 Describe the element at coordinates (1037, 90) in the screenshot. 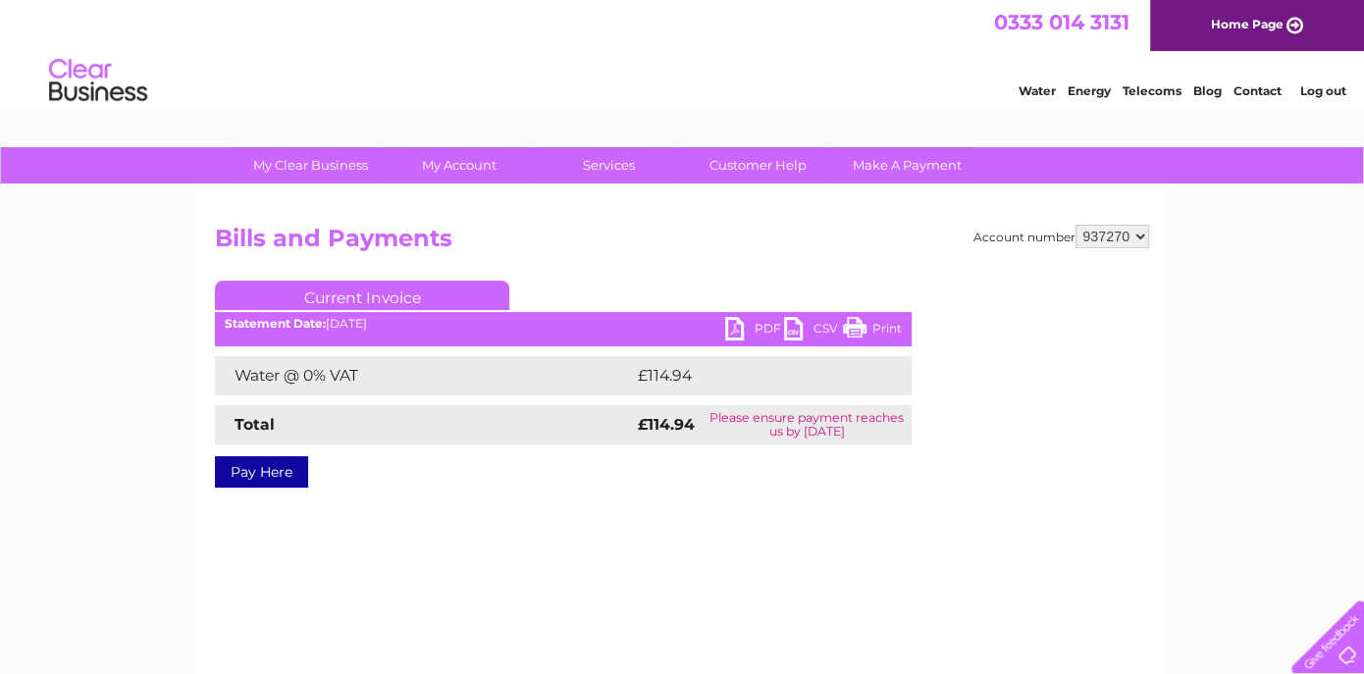

I see `a: Water` at that location.